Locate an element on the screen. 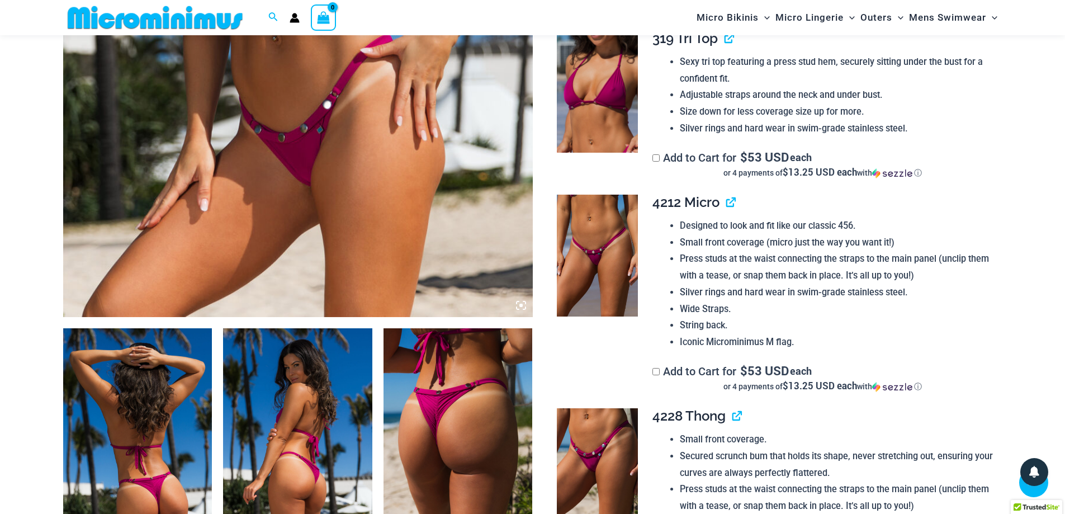  span: Micro Bikinis is located at coordinates (727, 17).